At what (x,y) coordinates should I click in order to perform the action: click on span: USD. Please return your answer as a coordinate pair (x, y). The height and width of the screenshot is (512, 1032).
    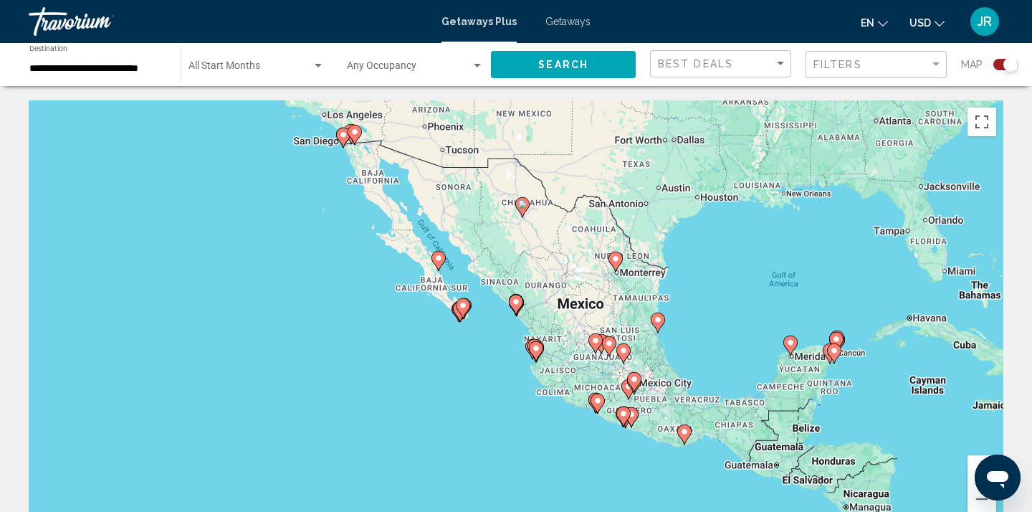
    Looking at the image, I should click on (920, 23).